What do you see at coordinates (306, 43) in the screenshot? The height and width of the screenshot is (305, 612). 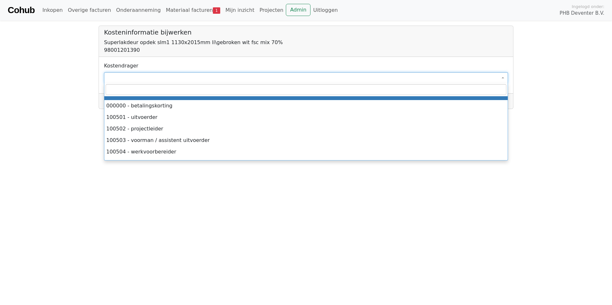 I see `div: Superlakdeur opdek slm1 1130x2015mm li\gebroken wit fsc mix 70%` at bounding box center [306, 43].